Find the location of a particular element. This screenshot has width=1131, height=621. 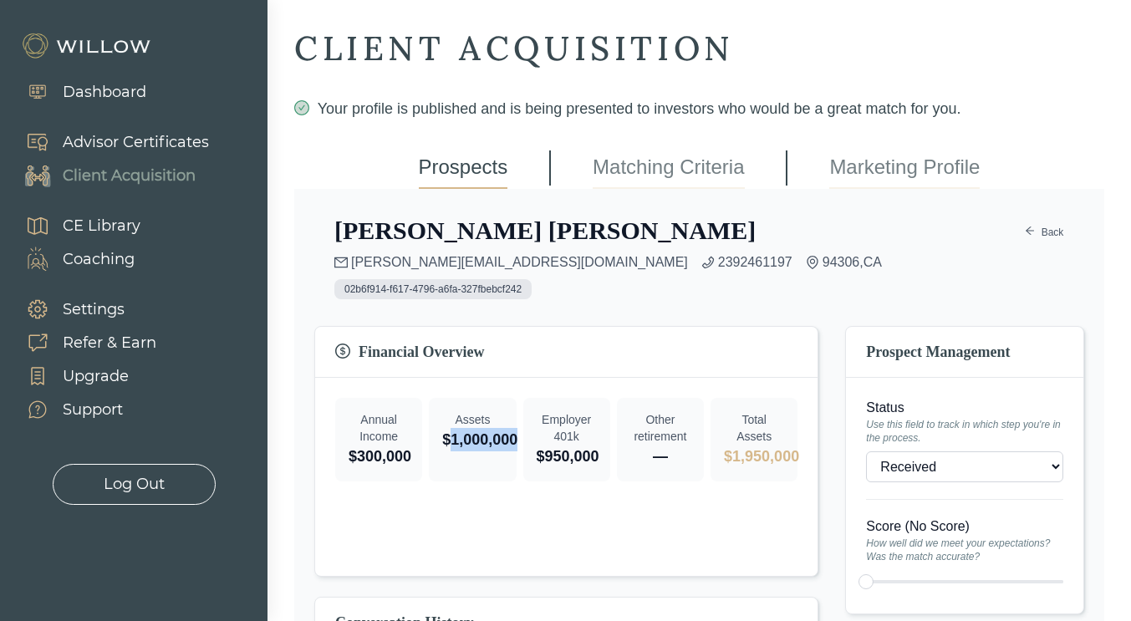

a: Upgrade is located at coordinates (82, 376).